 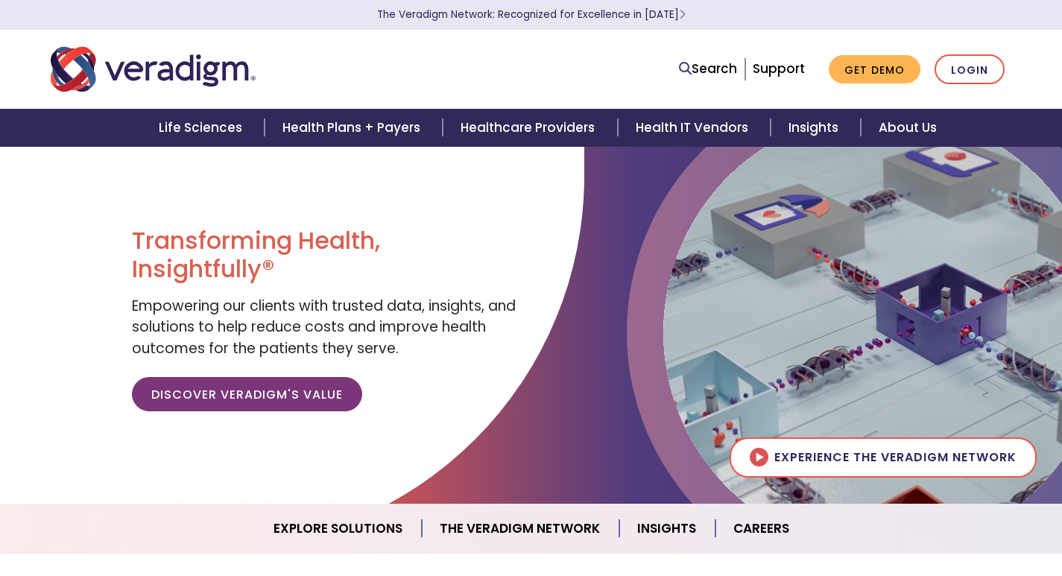 I want to click on a: Veradigm logo, so click(x=153, y=69).